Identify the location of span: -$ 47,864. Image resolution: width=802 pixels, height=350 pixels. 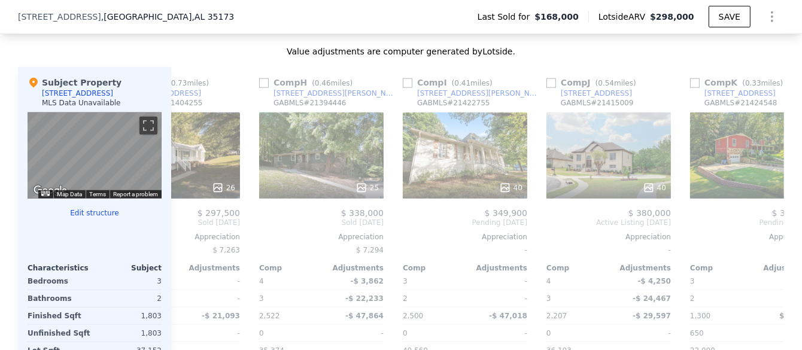
(364, 316).